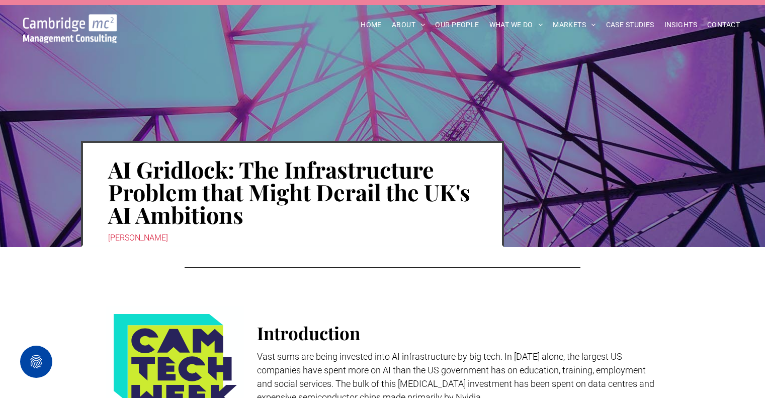 The height and width of the screenshot is (398, 765). I want to click on a: Your Business Transformed | Cambridge Management Consulting, so click(70, 21).